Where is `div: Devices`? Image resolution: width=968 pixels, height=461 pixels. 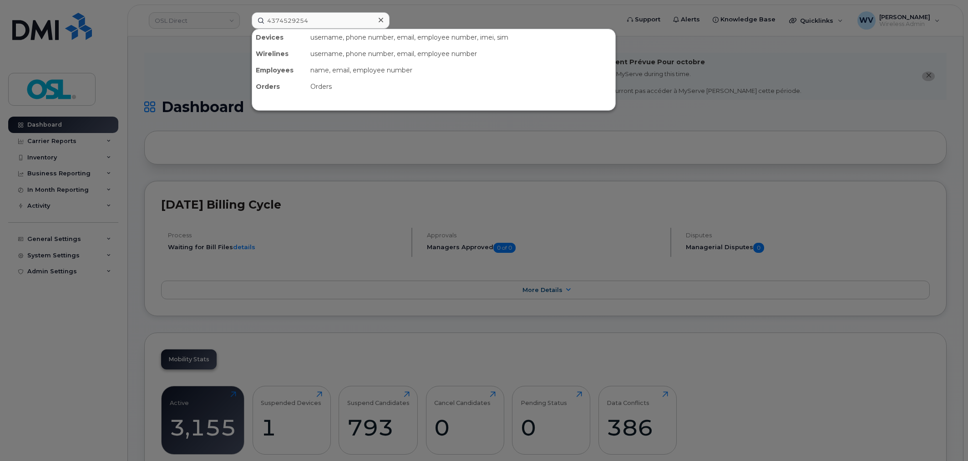
div: Devices is located at coordinates (279, 37).